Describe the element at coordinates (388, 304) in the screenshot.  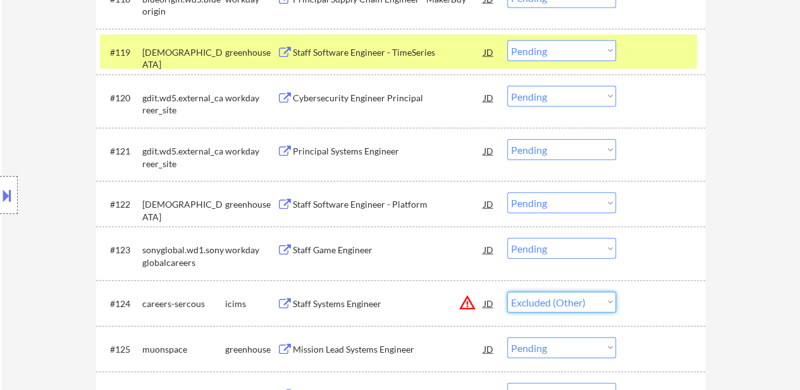
I see `div: Staff Systems Engineer` at that location.